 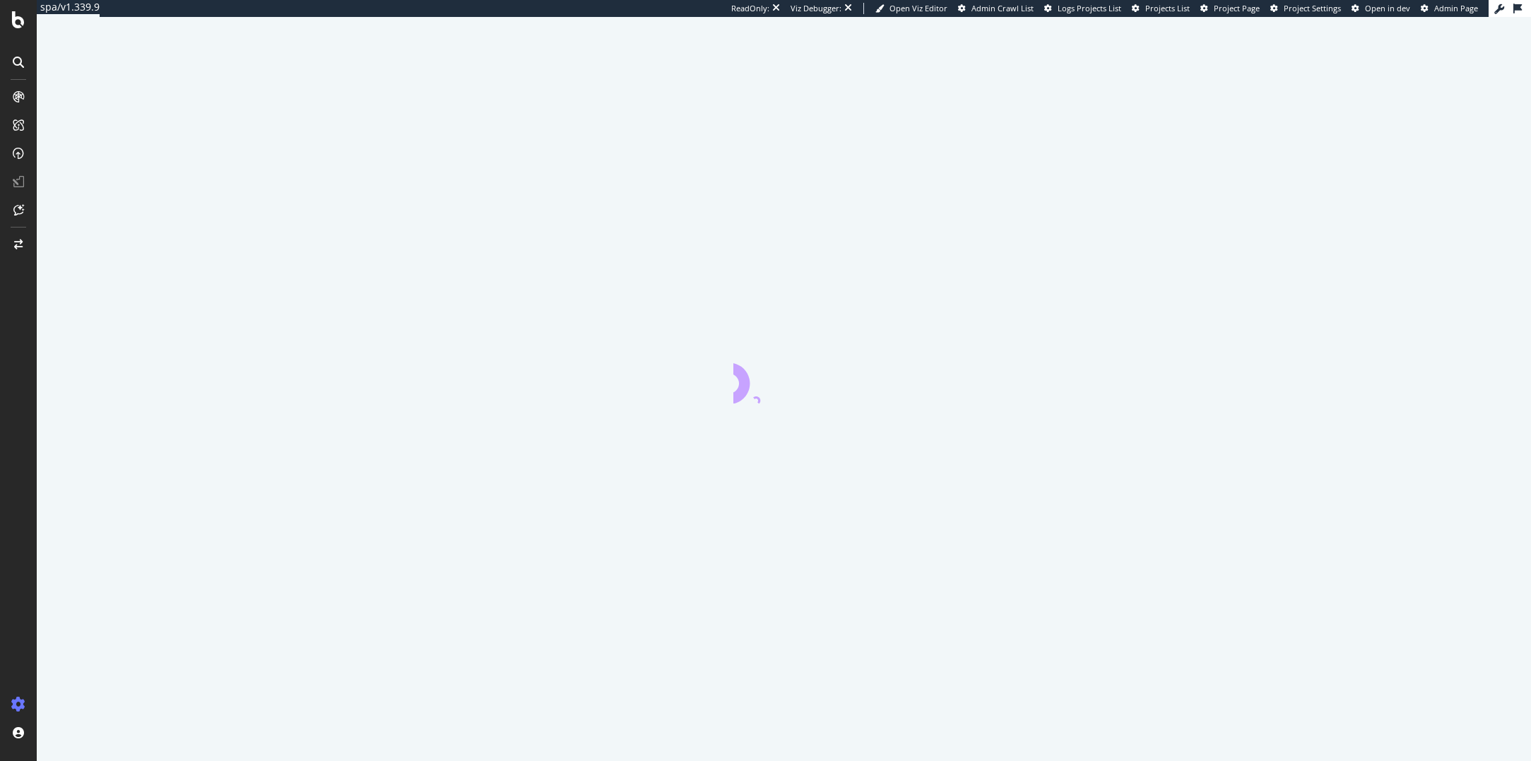 I want to click on div: Viz Debugger:, so click(x=816, y=8).